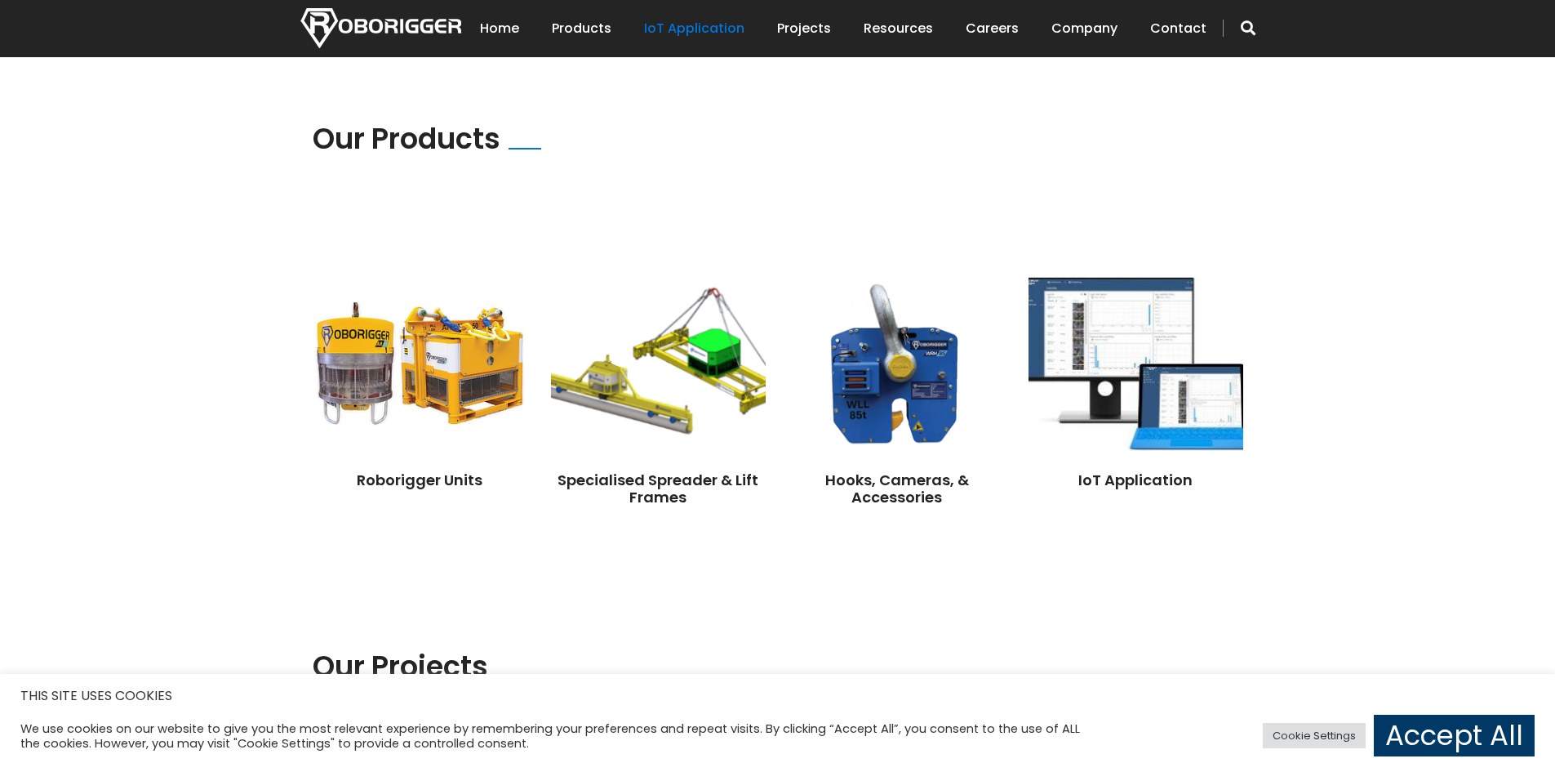 This screenshot has height=772, width=1555. What do you see at coordinates (407, 139) in the screenshot?
I see `h2: Our Products` at bounding box center [407, 139].